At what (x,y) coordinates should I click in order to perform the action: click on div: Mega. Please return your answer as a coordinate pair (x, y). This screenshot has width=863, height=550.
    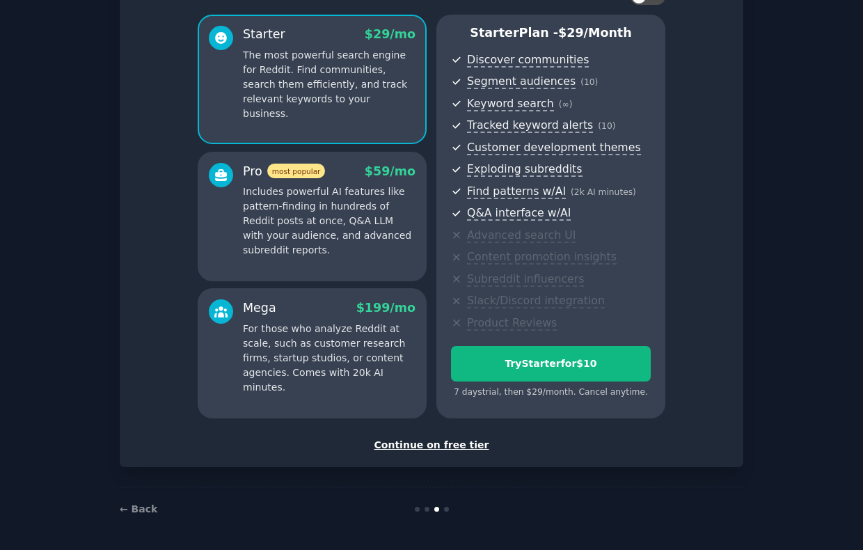
    Looking at the image, I should click on (260, 308).